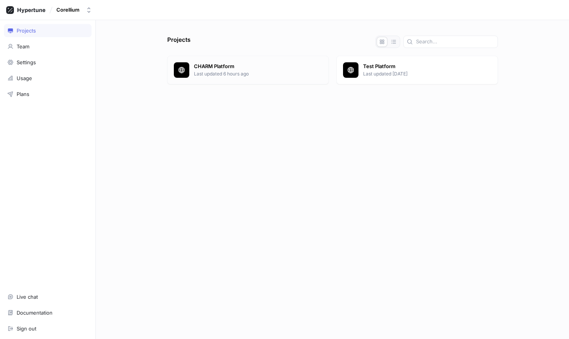  I want to click on div: Projects, so click(26, 31).